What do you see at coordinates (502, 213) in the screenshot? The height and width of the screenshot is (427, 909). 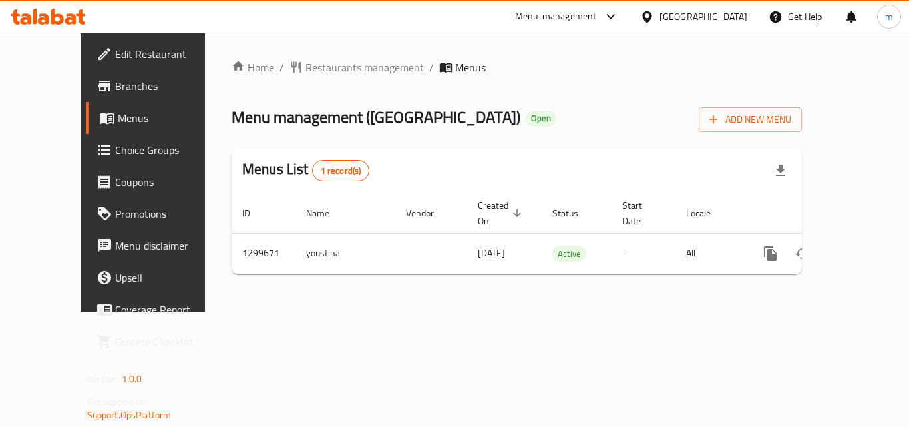 I see `span: Created On` at bounding box center [502, 213].